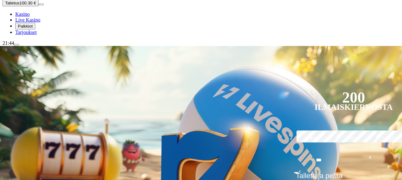  Describe the element at coordinates (22, 14) in the screenshot. I see `span: Kasino` at that location.